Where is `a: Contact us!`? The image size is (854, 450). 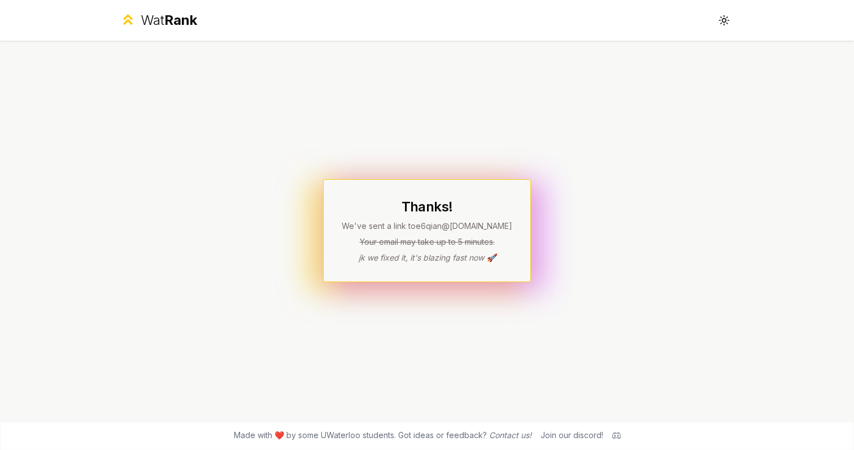 a: Contact us! is located at coordinates (510, 435).